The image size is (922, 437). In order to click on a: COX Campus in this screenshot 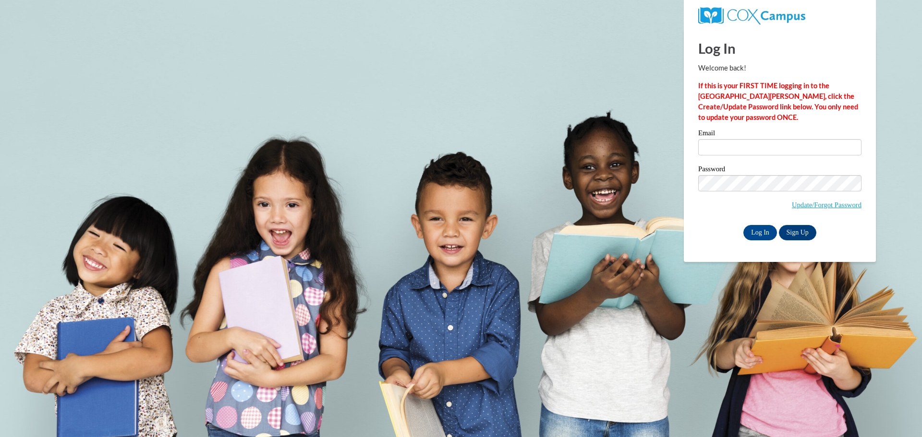, I will do `click(751, 15)`.